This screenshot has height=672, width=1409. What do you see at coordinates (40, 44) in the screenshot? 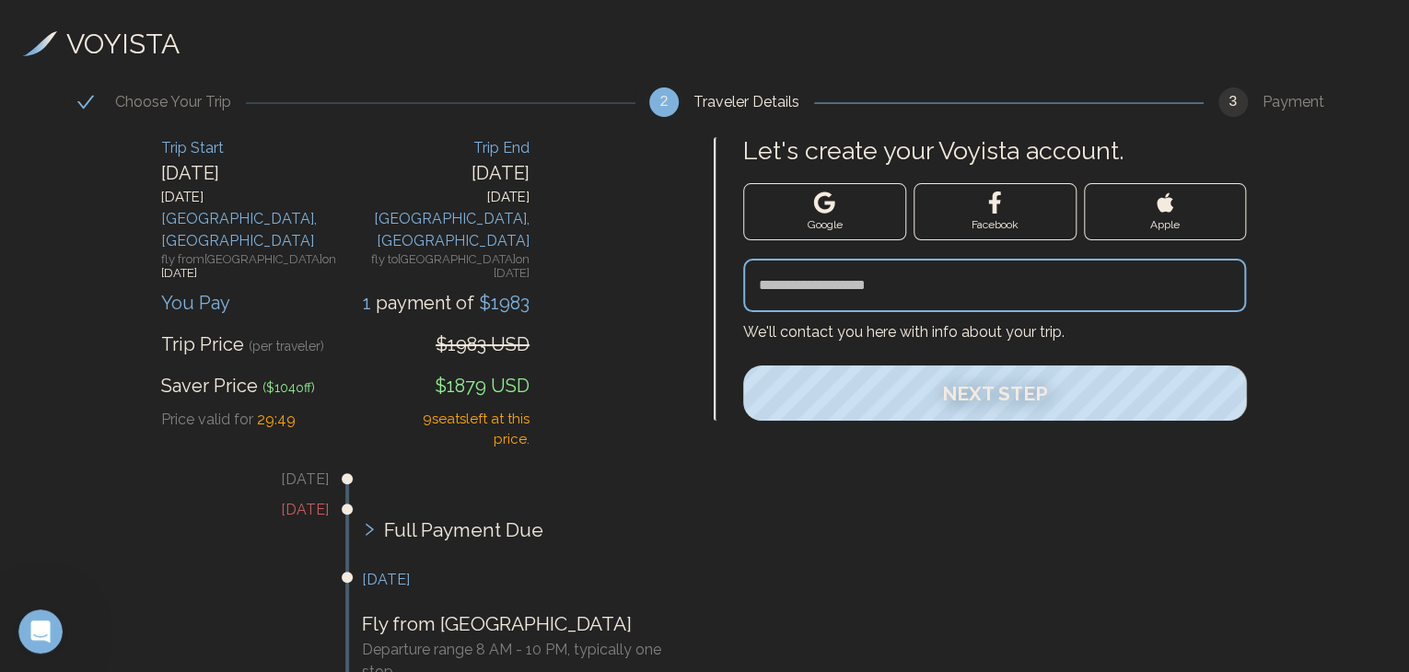
I see `img: Voyista Logo` at bounding box center [40, 44].